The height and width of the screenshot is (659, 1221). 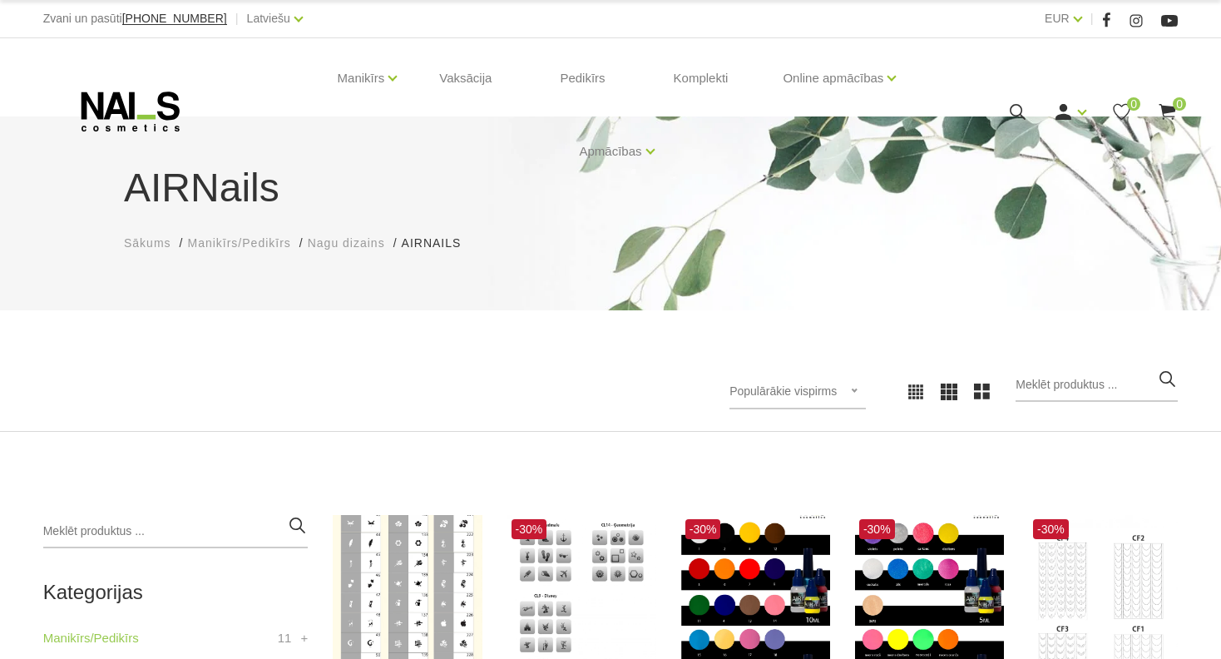 What do you see at coordinates (135, 18) in the screenshot?
I see `div: Zvani un pasūti` at bounding box center [135, 18].